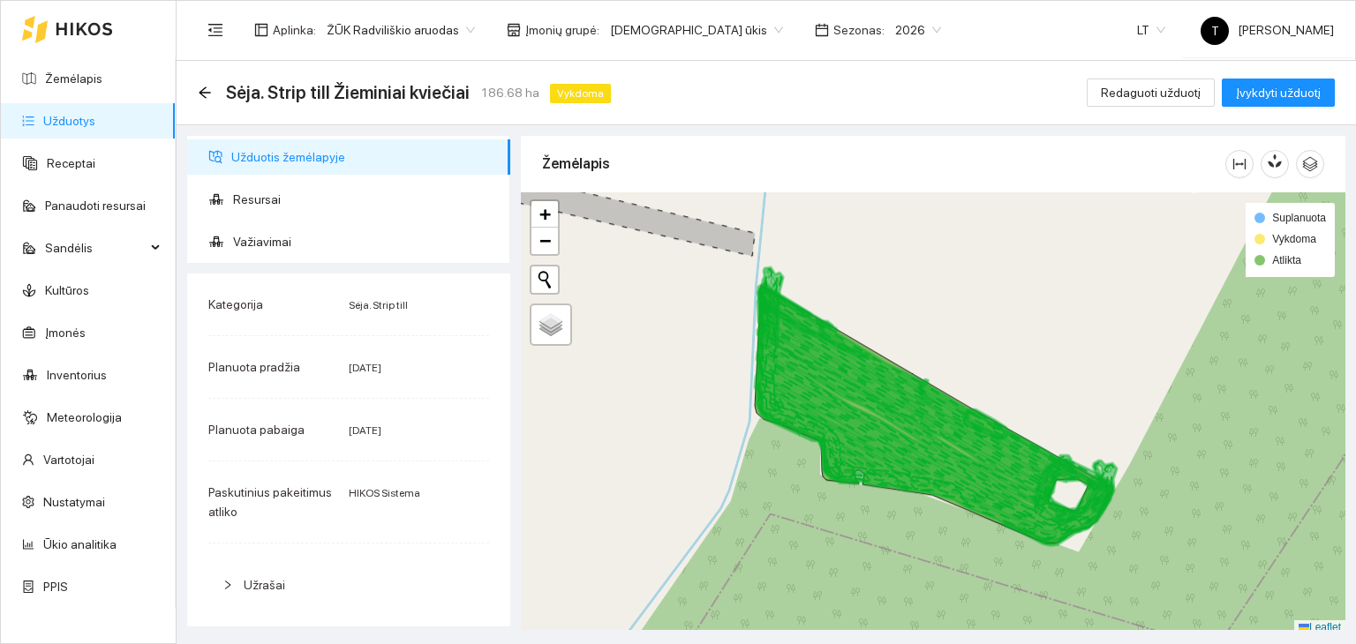 This screenshot has height=644, width=1356. What do you see at coordinates (1278, 93) in the screenshot?
I see `button: Įvykdyti užduotį` at bounding box center [1278, 93].